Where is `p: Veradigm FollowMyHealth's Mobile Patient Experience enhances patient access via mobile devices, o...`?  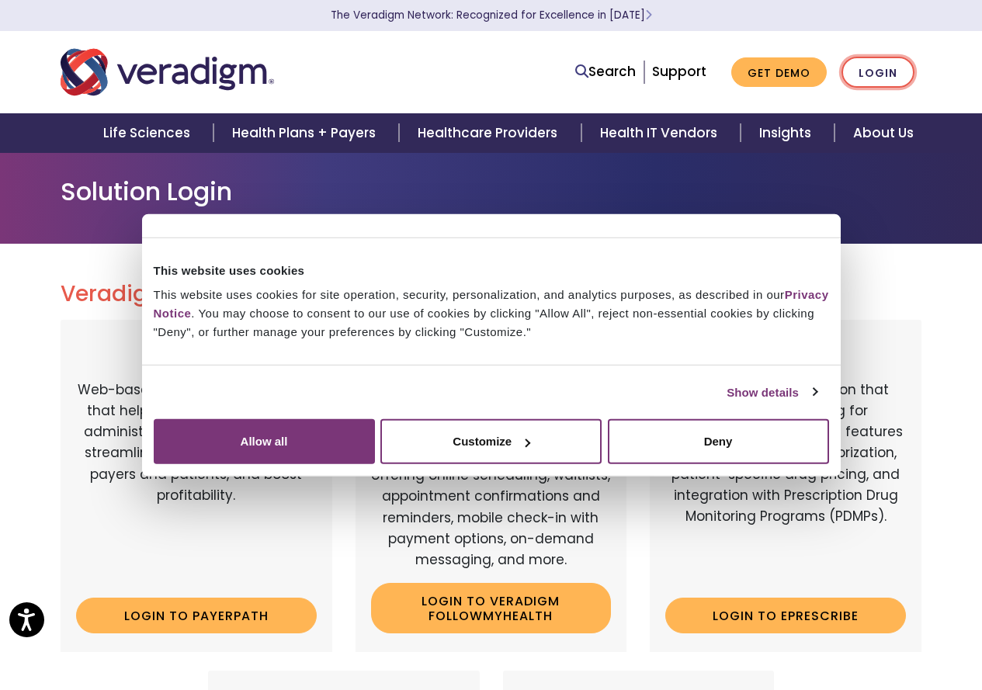
p: Veradigm FollowMyHealth's Mobile Patient Experience enhances patient access via mobile devices, o... is located at coordinates (491, 487).